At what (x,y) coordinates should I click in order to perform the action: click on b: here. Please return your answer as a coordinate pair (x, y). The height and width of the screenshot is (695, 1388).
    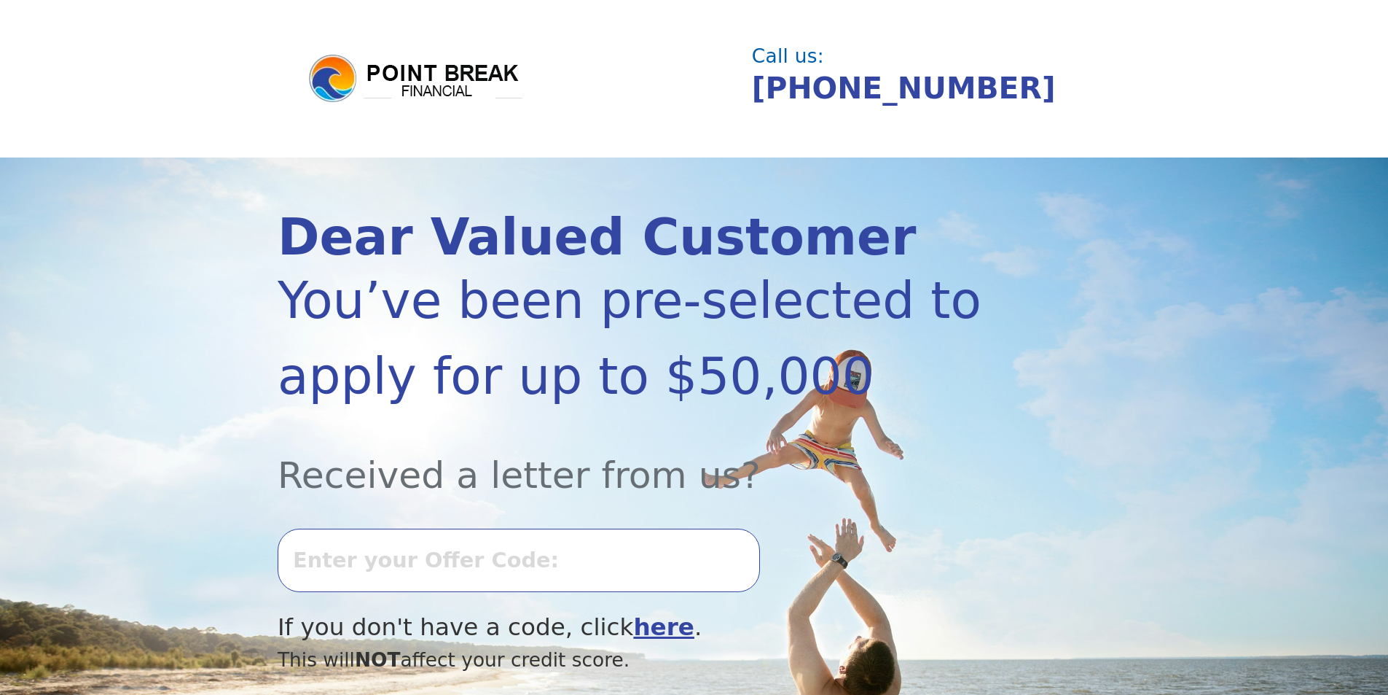
    Looking at the image, I should click on (664, 627).